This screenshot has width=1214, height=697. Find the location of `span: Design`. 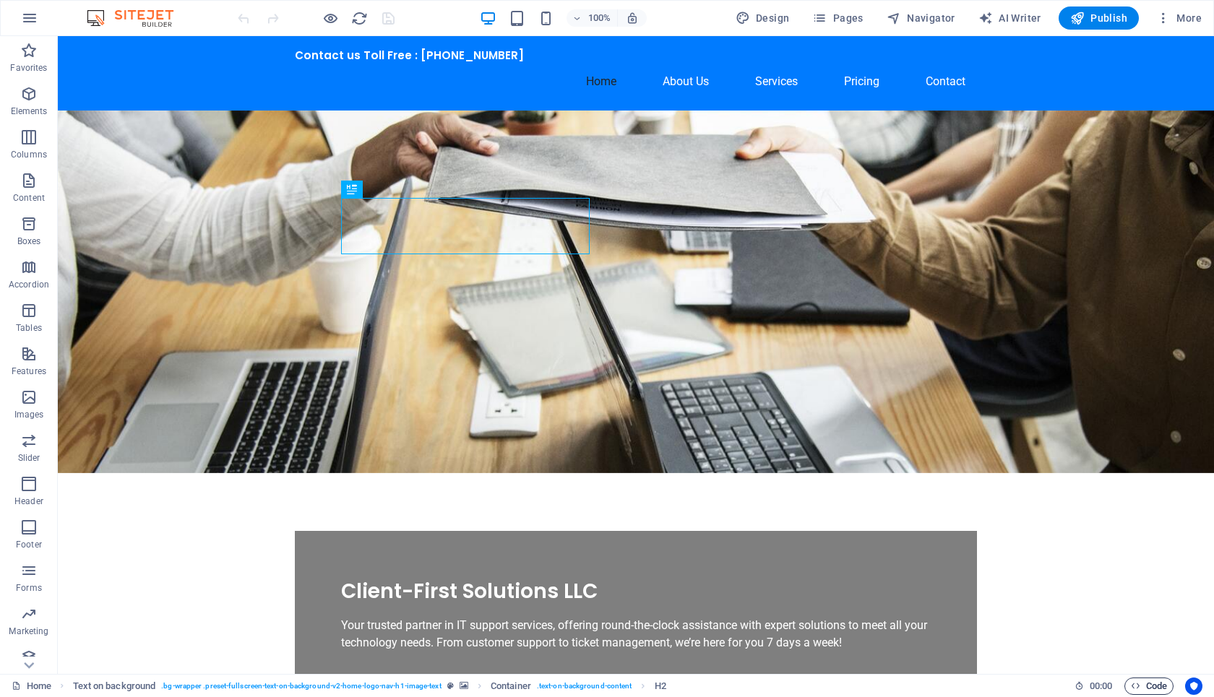

span: Design is located at coordinates (762, 18).